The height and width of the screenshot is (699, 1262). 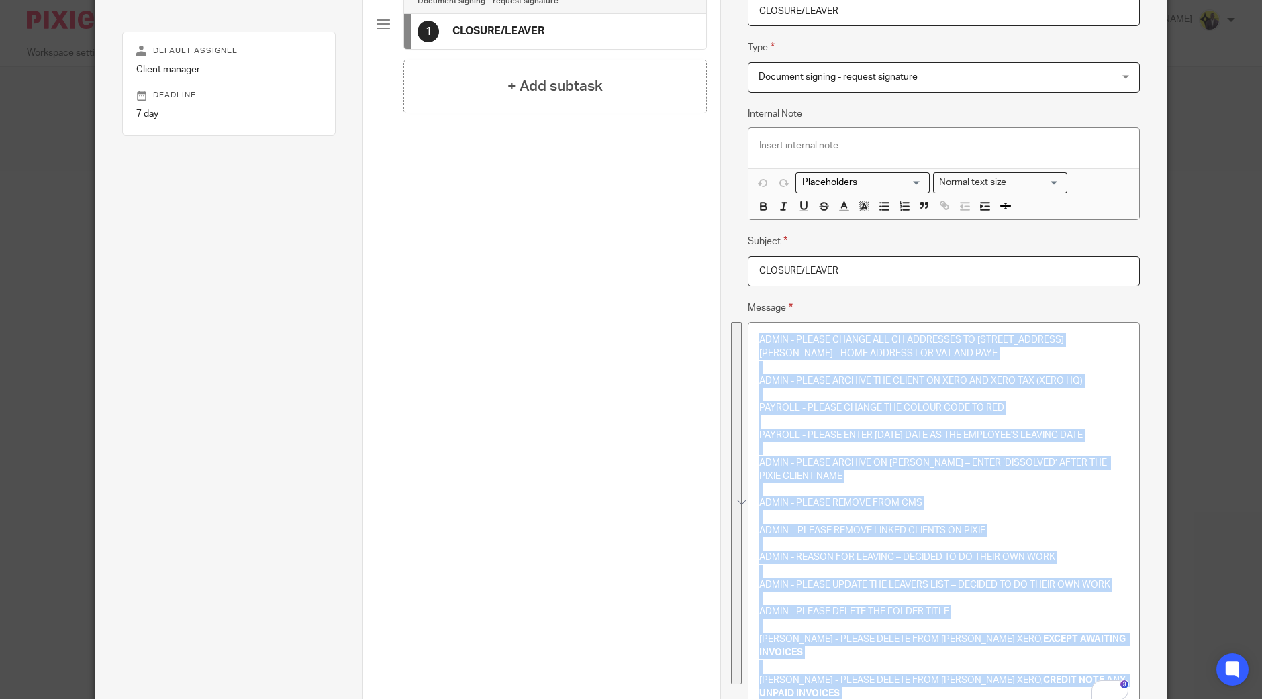 I want to click on p: ADMIN - PLEASE REMOVE FROM CMS, so click(x=944, y=503).